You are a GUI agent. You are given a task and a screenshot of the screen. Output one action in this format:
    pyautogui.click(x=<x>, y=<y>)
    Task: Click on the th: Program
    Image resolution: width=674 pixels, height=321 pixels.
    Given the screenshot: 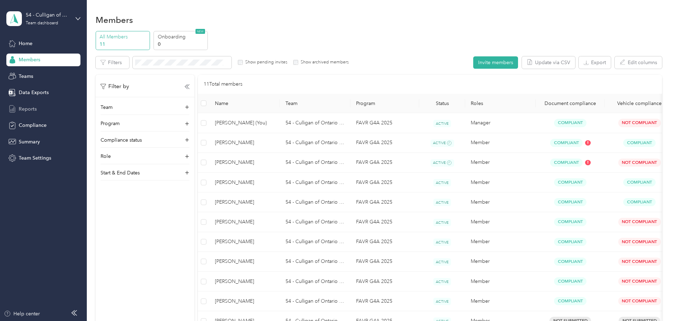 What is the action you would take?
    pyautogui.click(x=385, y=103)
    